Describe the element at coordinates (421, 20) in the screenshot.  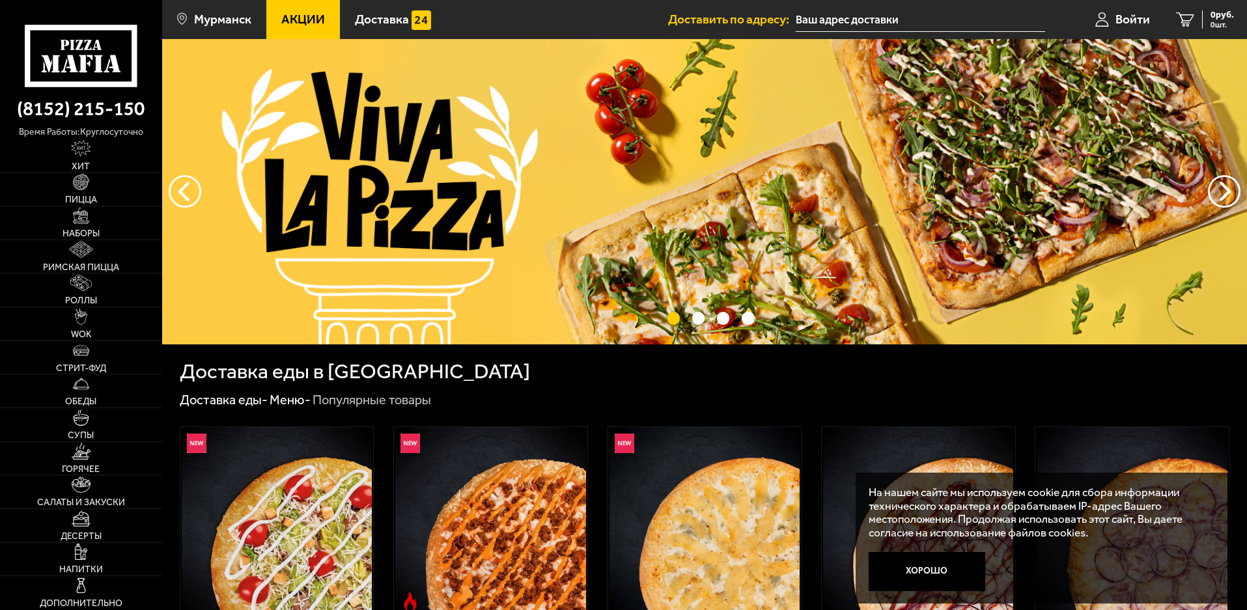
I see `img: 15daf4d41897b9f0e9f617042186c801.svg` at that location.